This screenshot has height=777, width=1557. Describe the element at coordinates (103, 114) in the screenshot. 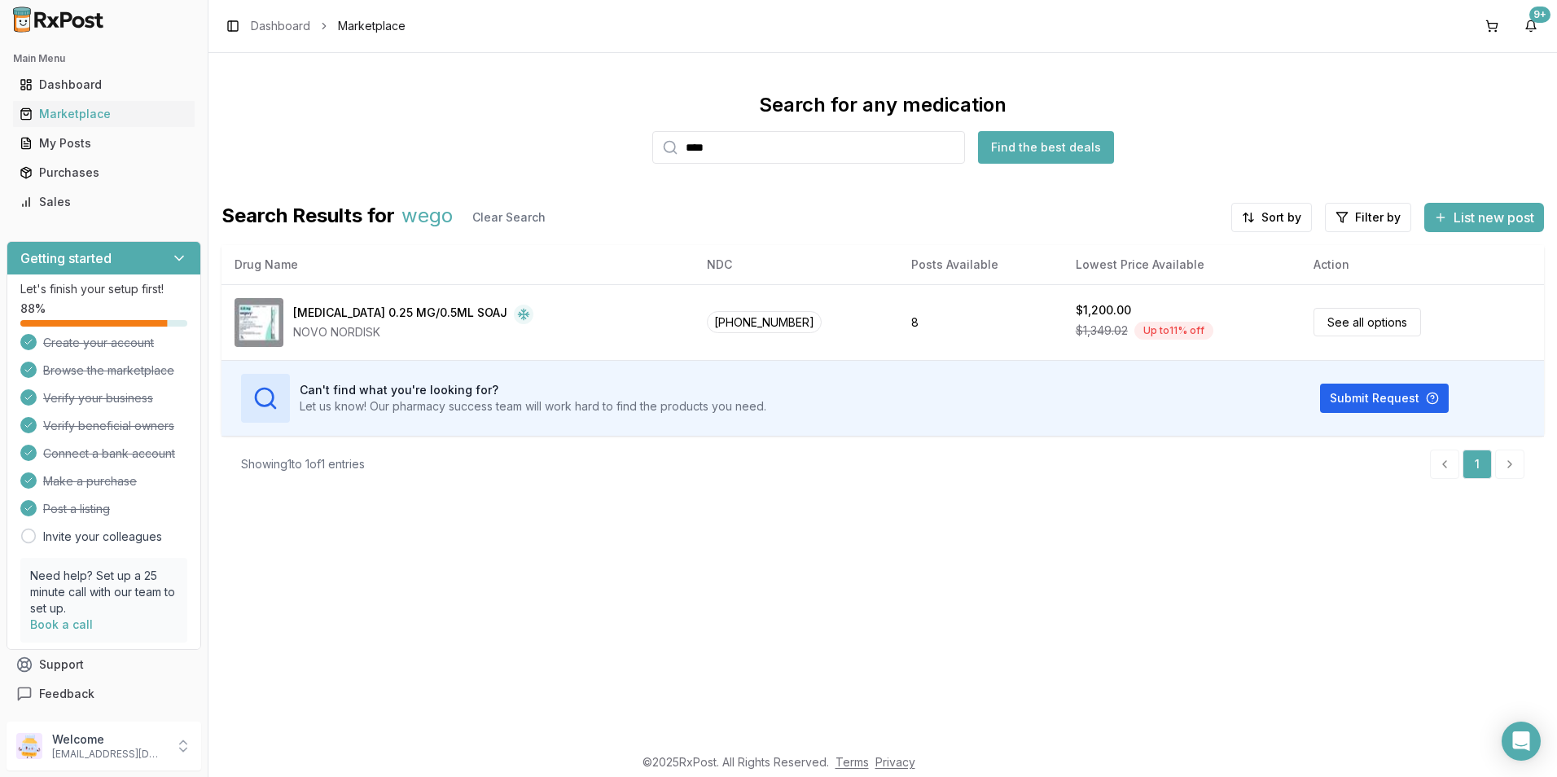

I see `div: Marketplace` at that location.